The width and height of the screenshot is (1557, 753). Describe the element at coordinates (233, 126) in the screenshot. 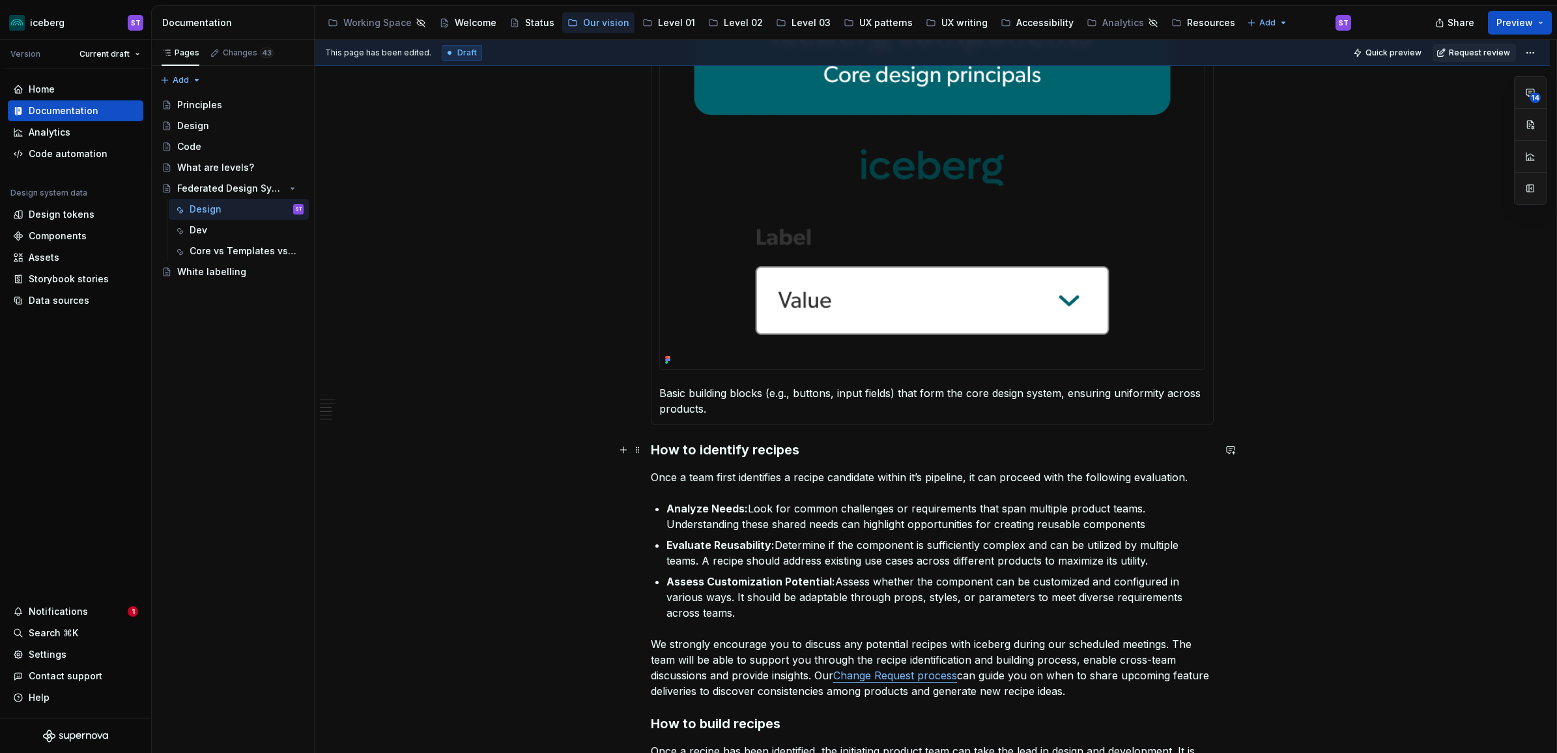

I see `a: Design` at that location.